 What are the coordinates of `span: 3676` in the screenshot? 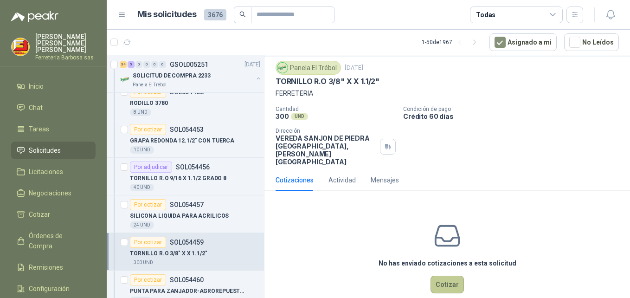 It's located at (215, 15).